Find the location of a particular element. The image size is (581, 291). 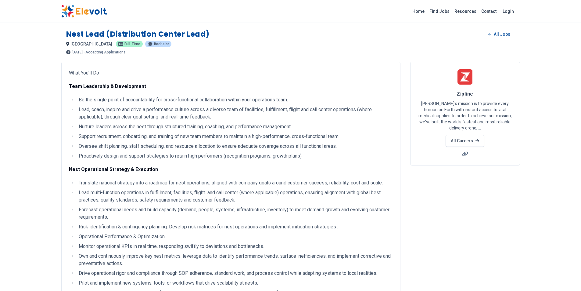

li: Translate national strategy into a roadmap for nest operations, aligned with company goals around... is located at coordinates (235, 183).